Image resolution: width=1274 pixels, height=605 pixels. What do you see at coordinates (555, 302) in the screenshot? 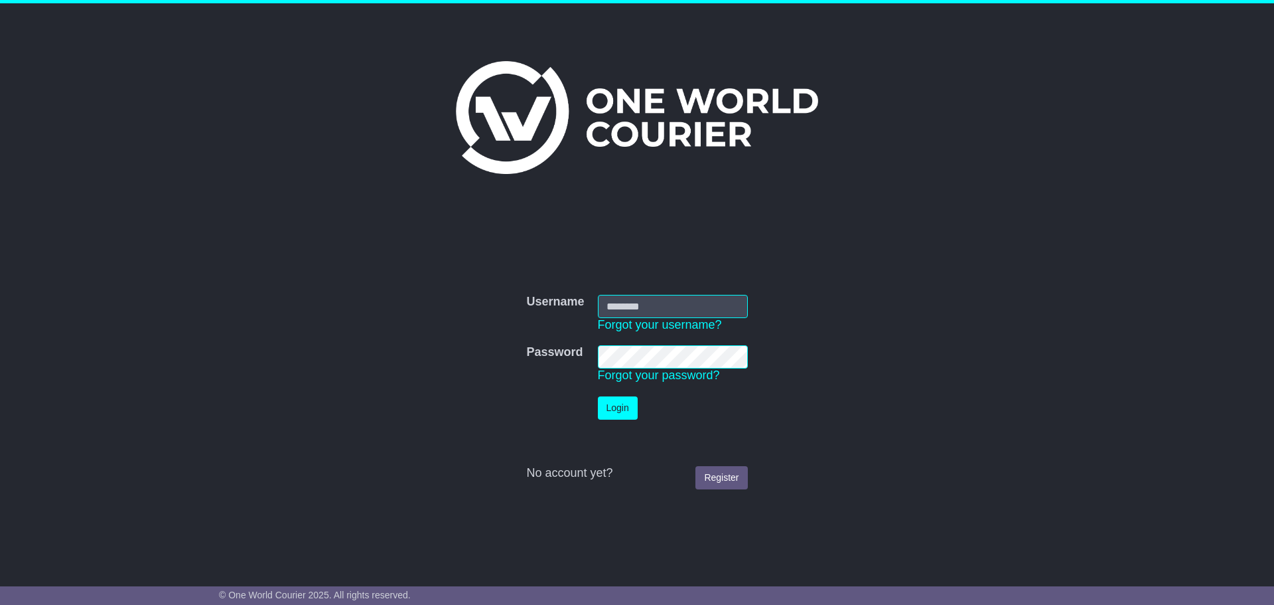
I see `label: Username` at bounding box center [555, 302].